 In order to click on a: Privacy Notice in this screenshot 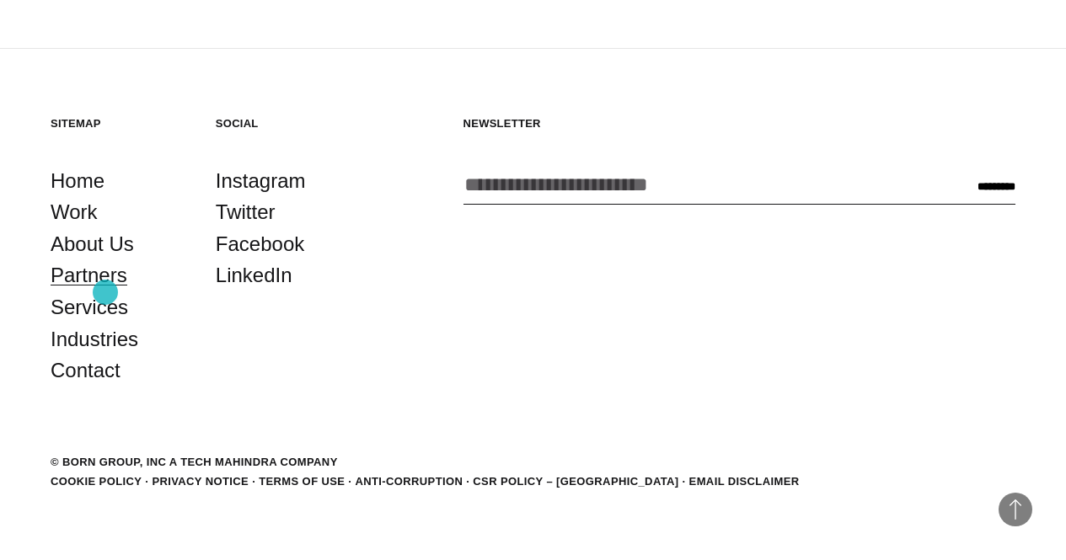, I will do `click(200, 481)`.